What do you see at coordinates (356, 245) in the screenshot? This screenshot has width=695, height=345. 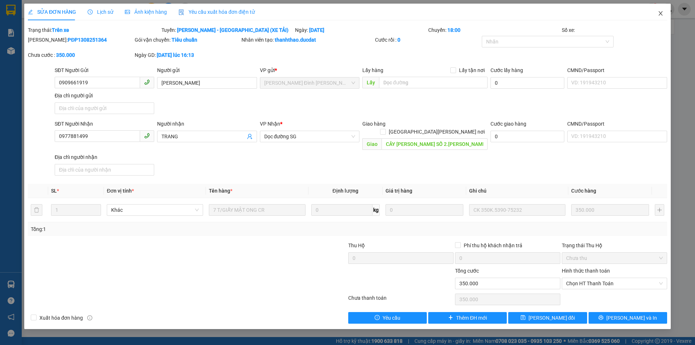 I see `span: Thu Hộ` at bounding box center [356, 245].